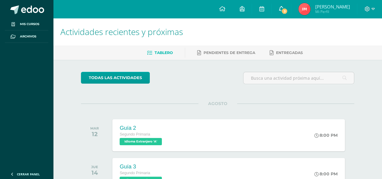 The width and height of the screenshot is (382, 179). I want to click on div: JUE, so click(95, 167).